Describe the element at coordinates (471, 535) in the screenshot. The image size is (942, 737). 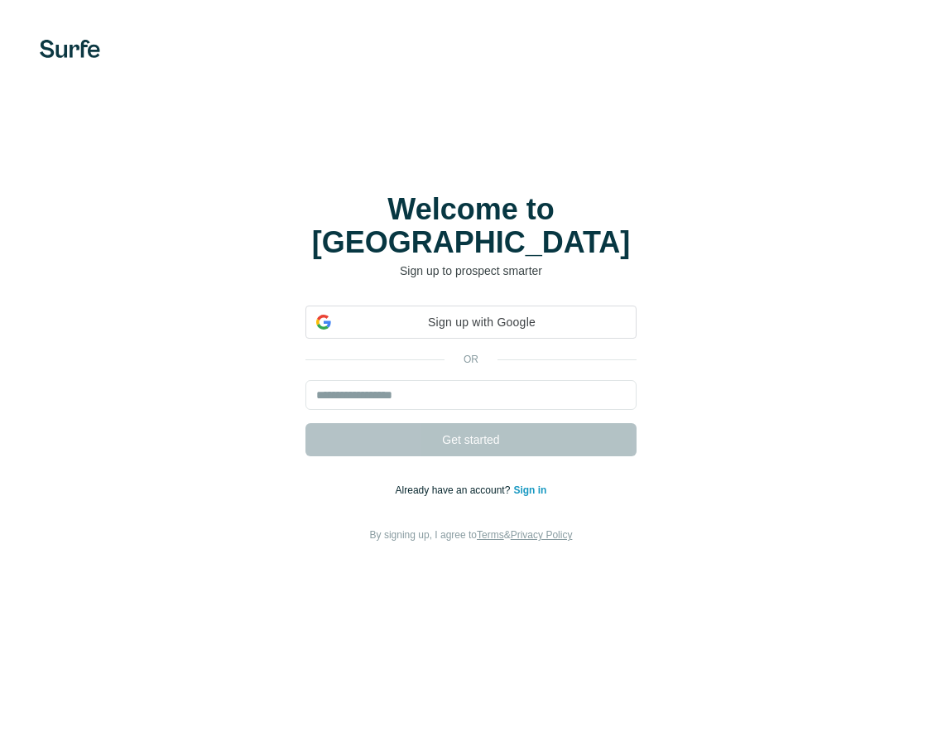
I see `span: By signing up, I agree to &` at that location.